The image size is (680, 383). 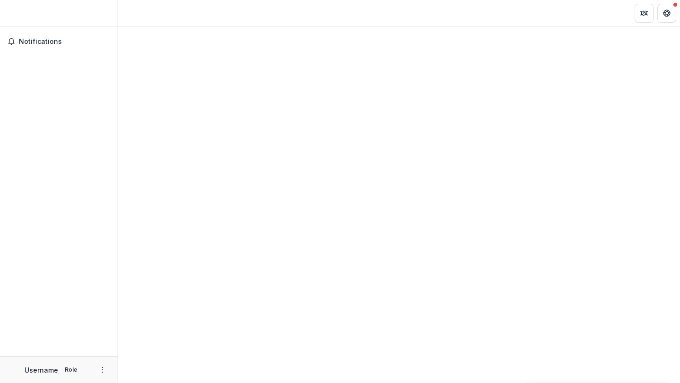 What do you see at coordinates (41, 370) in the screenshot?
I see `p: Username` at bounding box center [41, 370].